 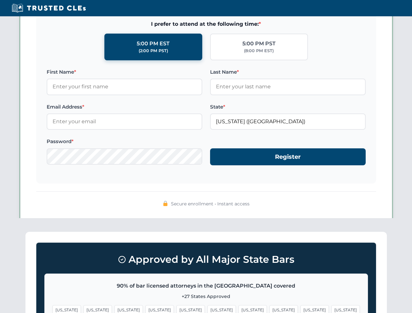 I want to click on p: +27 States Approved, so click(x=206, y=296).